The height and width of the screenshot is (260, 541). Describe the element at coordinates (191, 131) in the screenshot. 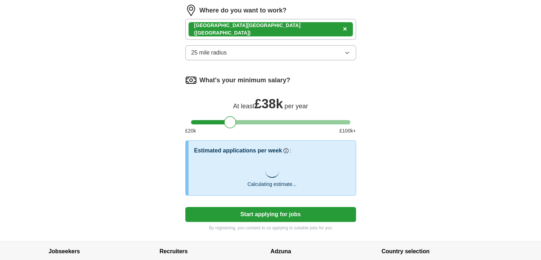

I see `span: £ 20 k` at that location.